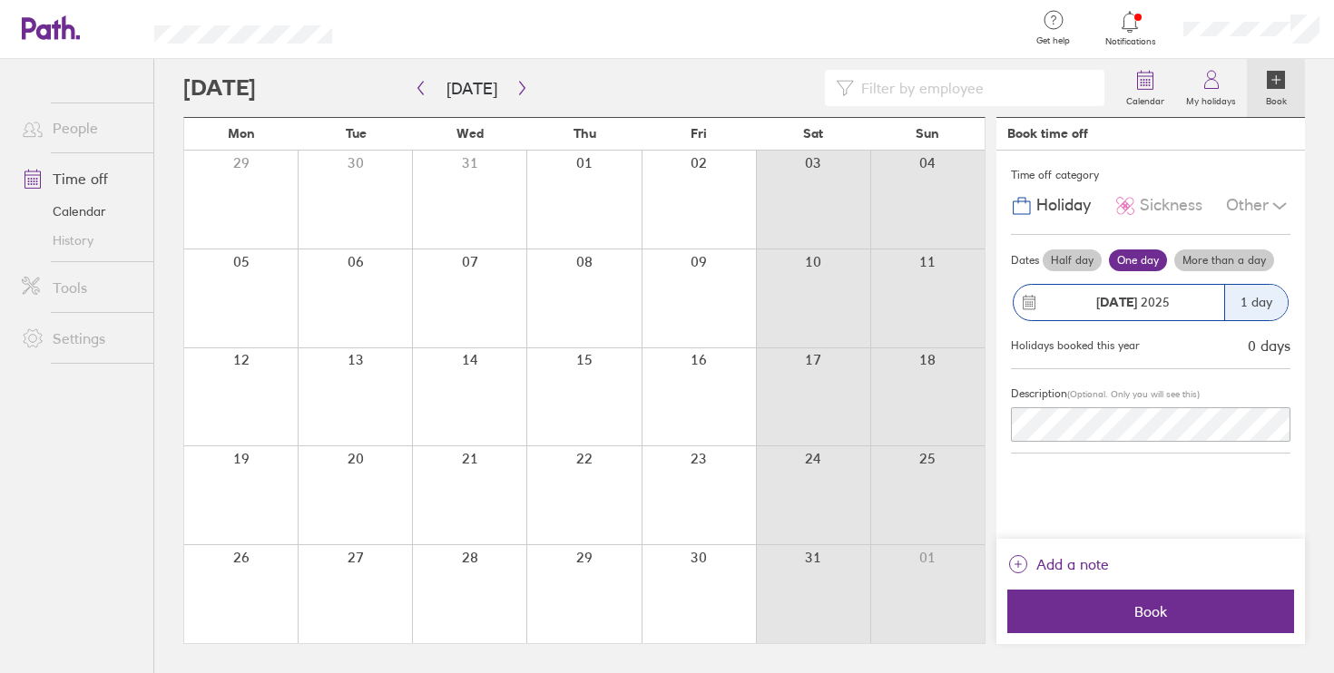  What do you see at coordinates (1130, 28) in the screenshot?
I see `a: Notifications` at bounding box center [1130, 28].